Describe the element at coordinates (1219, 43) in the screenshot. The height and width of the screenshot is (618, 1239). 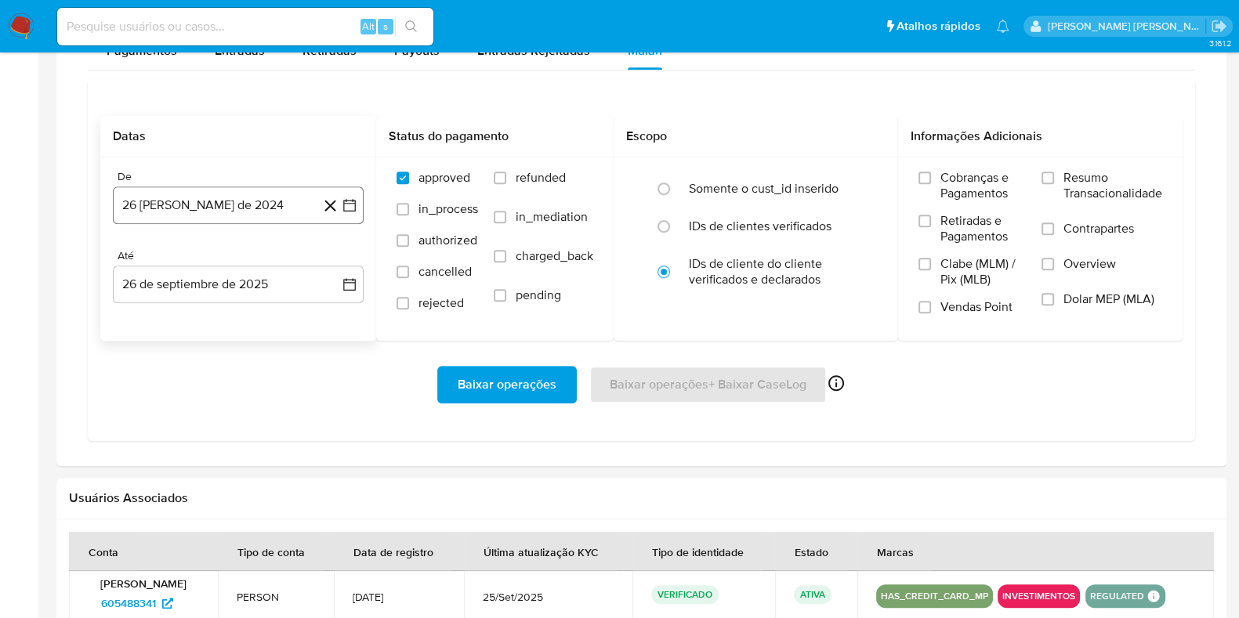
I see `span: 3.161.2` at that location.